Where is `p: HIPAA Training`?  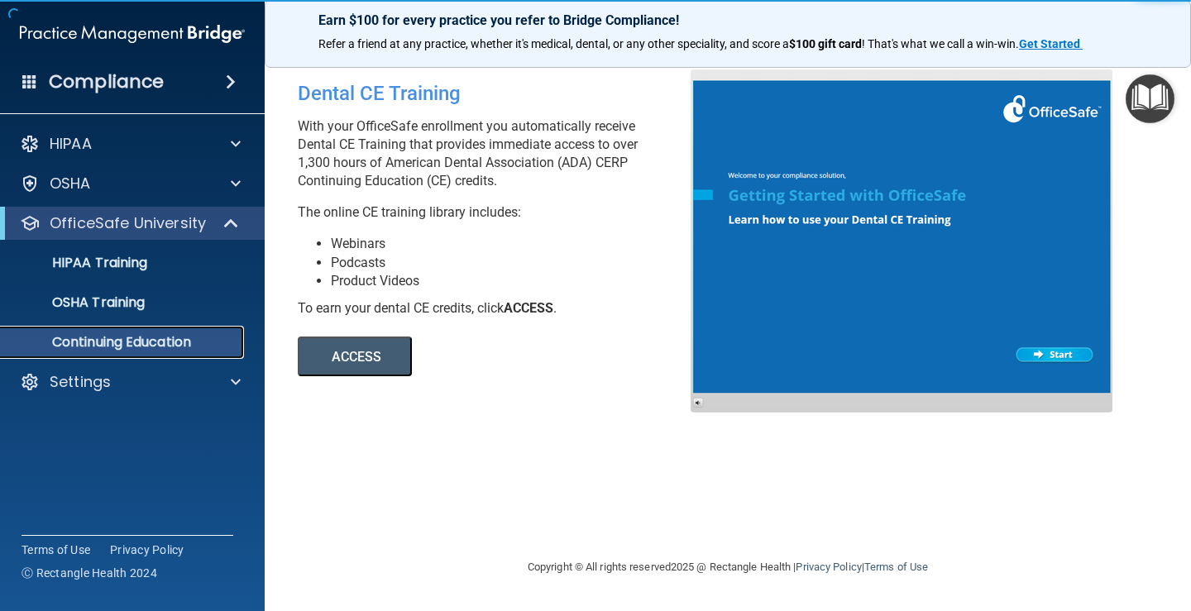
p: HIPAA Training is located at coordinates (79, 263).